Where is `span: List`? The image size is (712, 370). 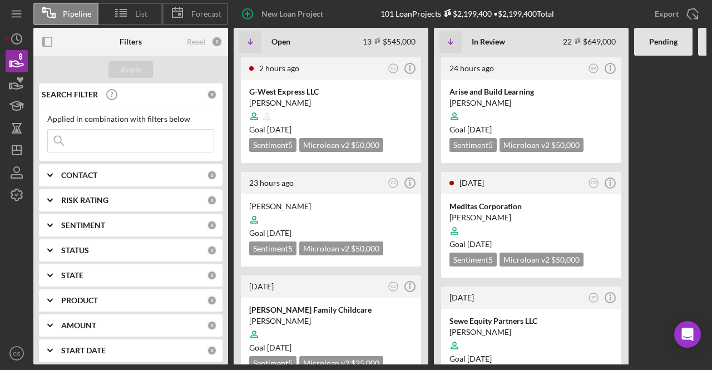
span: List is located at coordinates (141, 14).